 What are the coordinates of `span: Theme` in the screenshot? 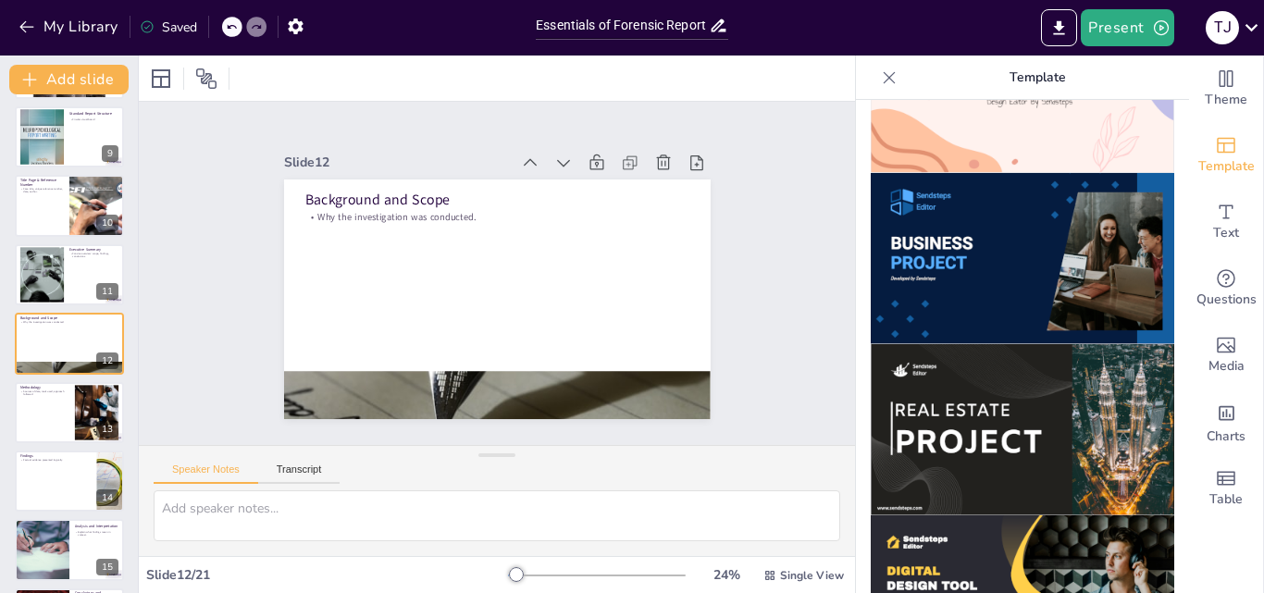 It's located at (1226, 100).